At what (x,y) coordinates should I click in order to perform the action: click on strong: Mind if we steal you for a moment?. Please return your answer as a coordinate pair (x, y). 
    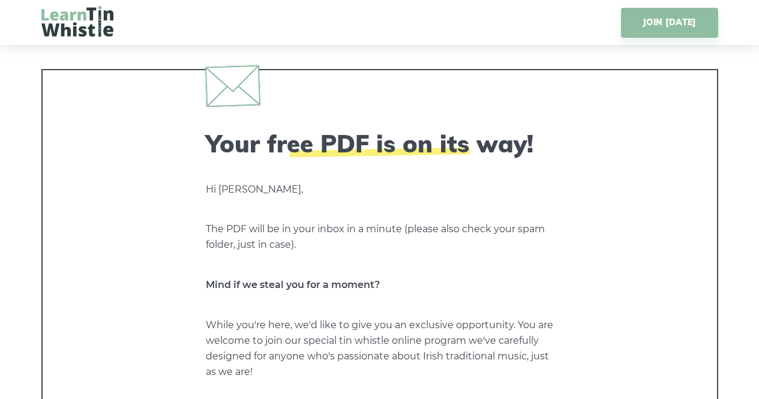
    Looking at the image, I should click on (293, 284).